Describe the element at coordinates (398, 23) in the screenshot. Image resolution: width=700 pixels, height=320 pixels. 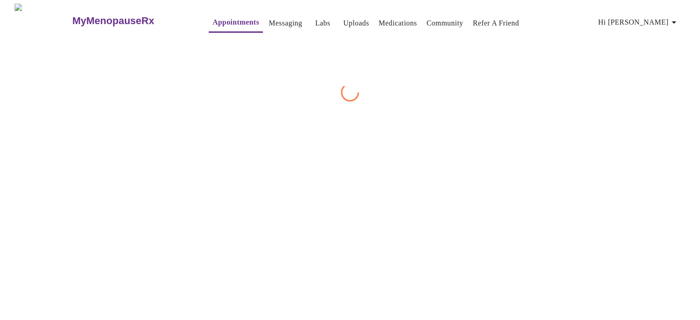
I see `button: Medications` at that location.